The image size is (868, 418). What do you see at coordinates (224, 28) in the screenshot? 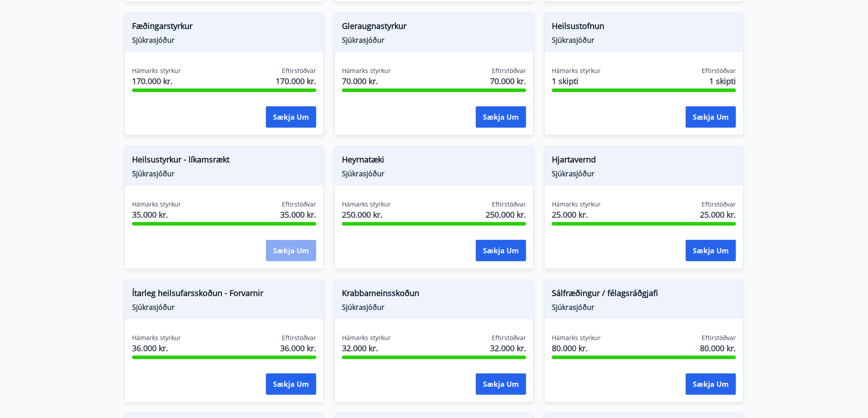
I see `span: Fæðingarstyrkur` at bounding box center [224, 28].